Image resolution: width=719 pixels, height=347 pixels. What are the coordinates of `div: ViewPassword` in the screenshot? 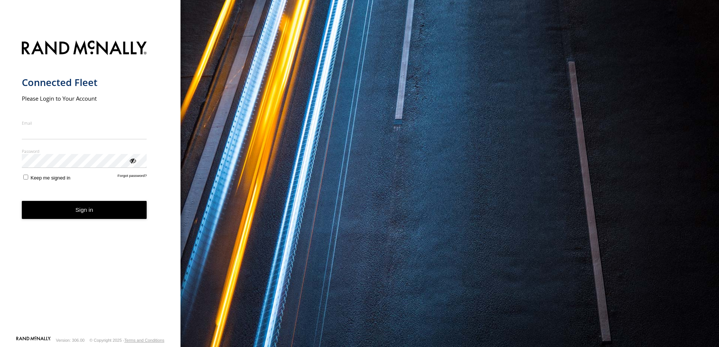 It's located at (132, 161).